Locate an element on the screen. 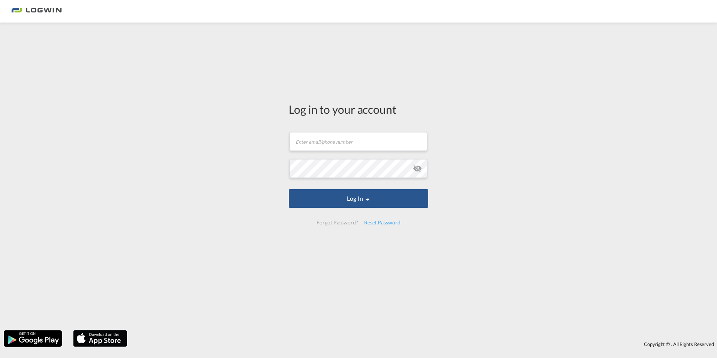  img: apple.png is located at coordinates (100, 338).